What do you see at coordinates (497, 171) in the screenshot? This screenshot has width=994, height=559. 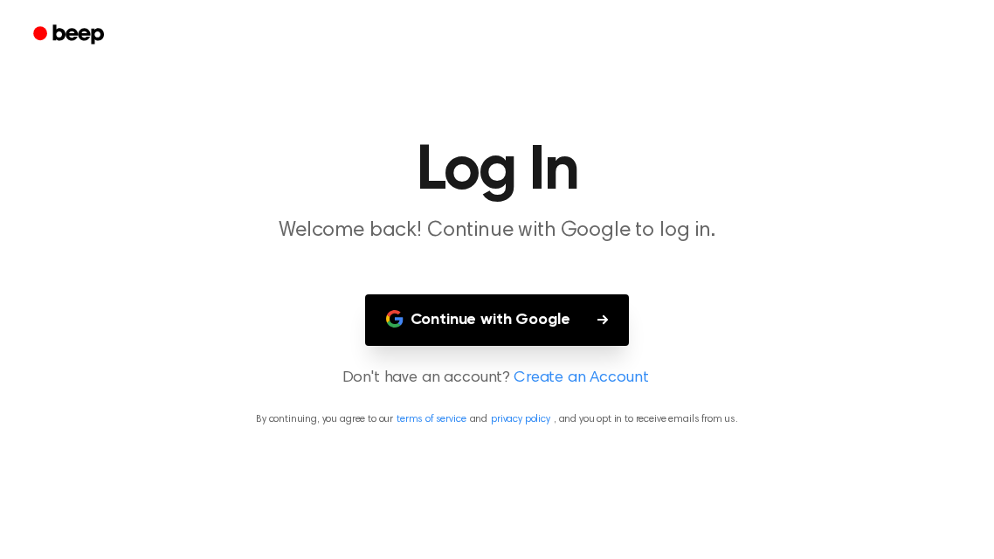 I see `h1: Log In` at bounding box center [497, 171].